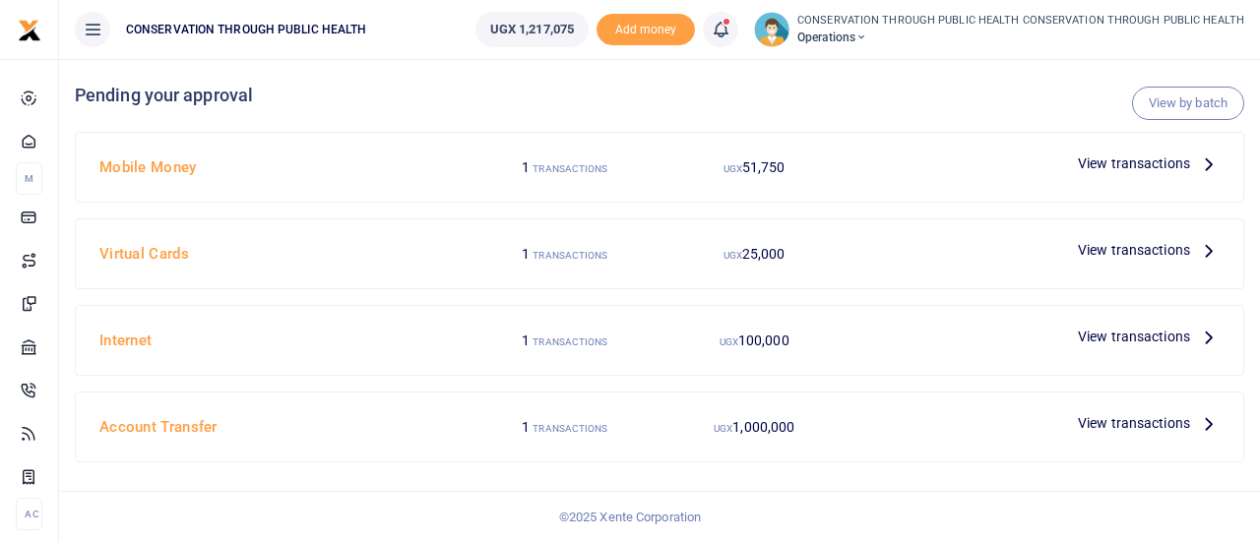 The width and height of the screenshot is (1260, 542). I want to click on li: Toup your wallet, so click(646, 30).